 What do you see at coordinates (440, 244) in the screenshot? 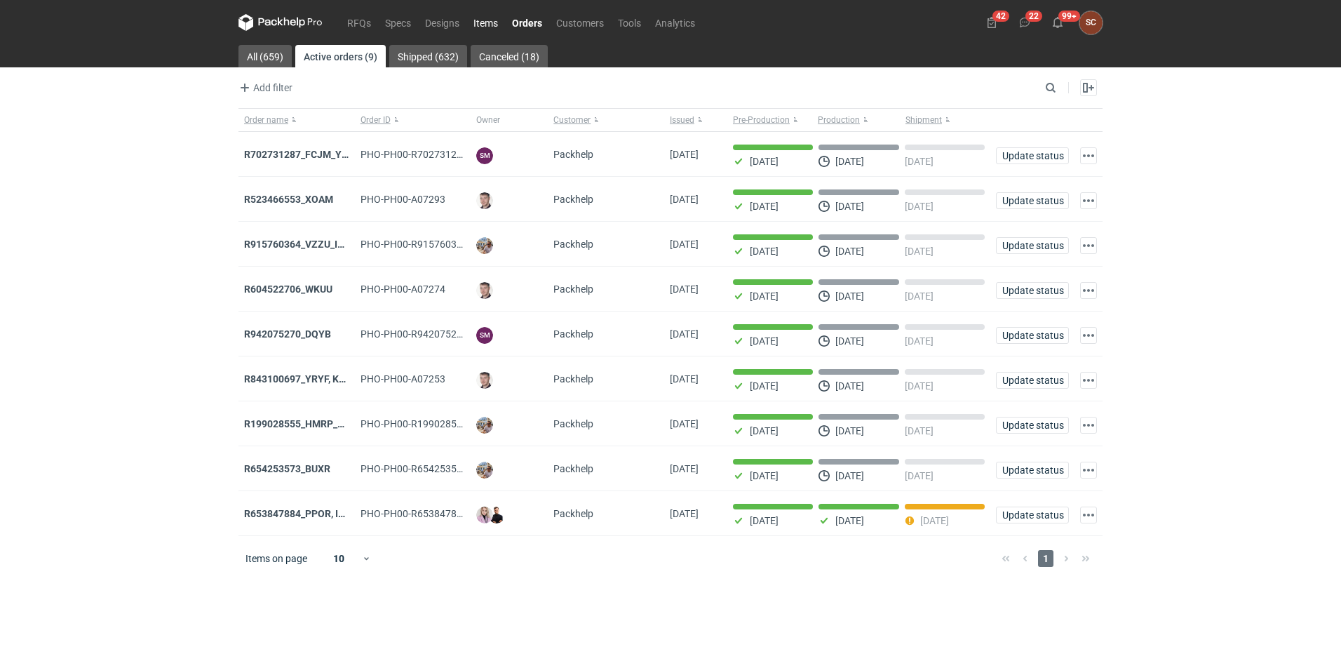
I see `span: PHO-PH00-R915760364_VZZU_IOFY` at bounding box center [440, 244].